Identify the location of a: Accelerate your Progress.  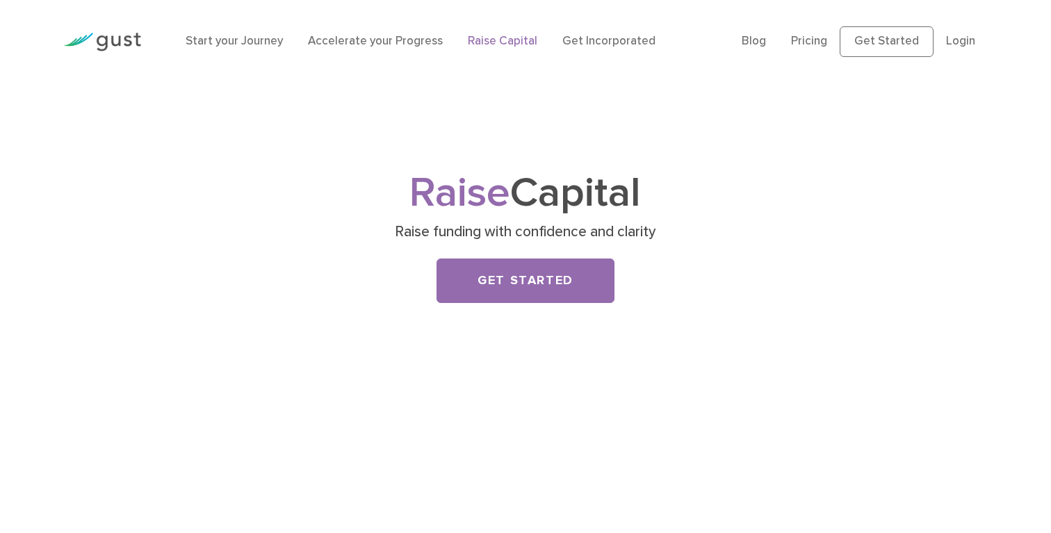
(375, 41).